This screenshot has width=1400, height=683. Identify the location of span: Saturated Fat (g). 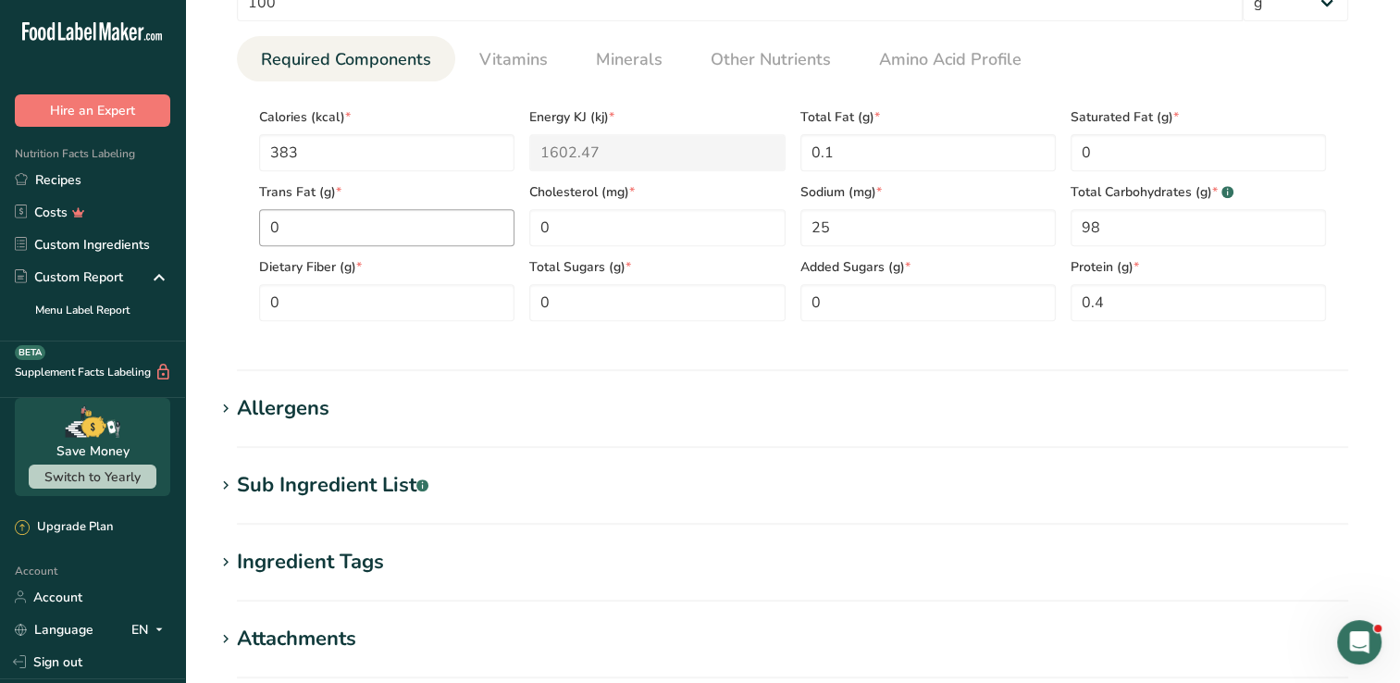
(1198, 117).